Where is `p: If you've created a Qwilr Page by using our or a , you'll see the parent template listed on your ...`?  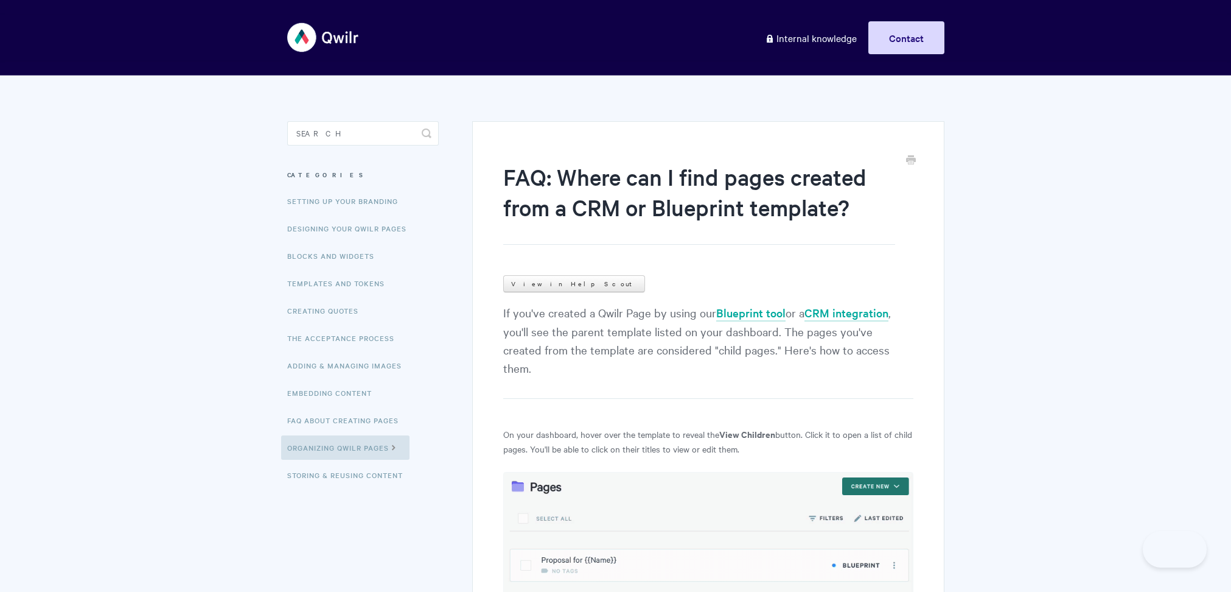
p: If you've created a Qwilr Page by using our or a , you'll see the parent template listed on your ... is located at coordinates (708, 351).